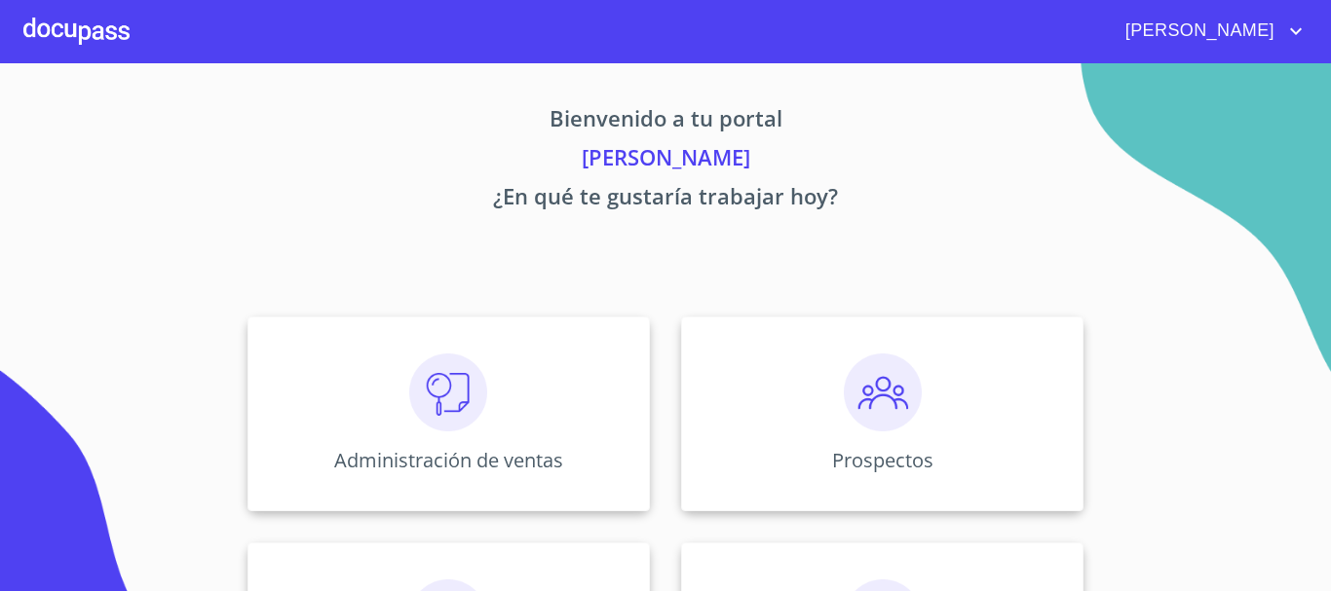  What do you see at coordinates (448, 460) in the screenshot?
I see `p: Administración de ventas` at bounding box center [448, 460].